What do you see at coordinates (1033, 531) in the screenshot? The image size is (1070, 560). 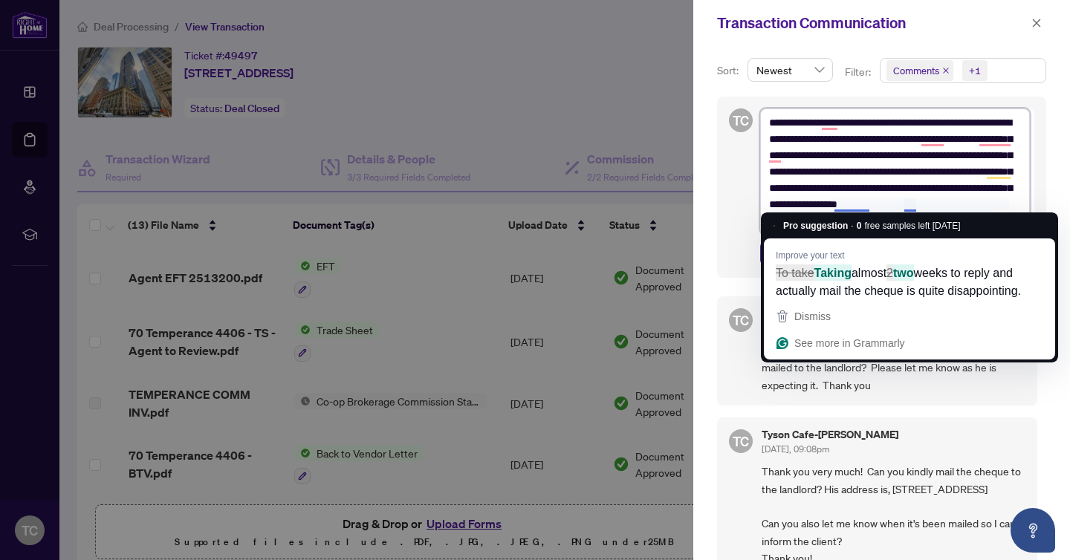 I see `button: Open asap` at bounding box center [1033, 531].